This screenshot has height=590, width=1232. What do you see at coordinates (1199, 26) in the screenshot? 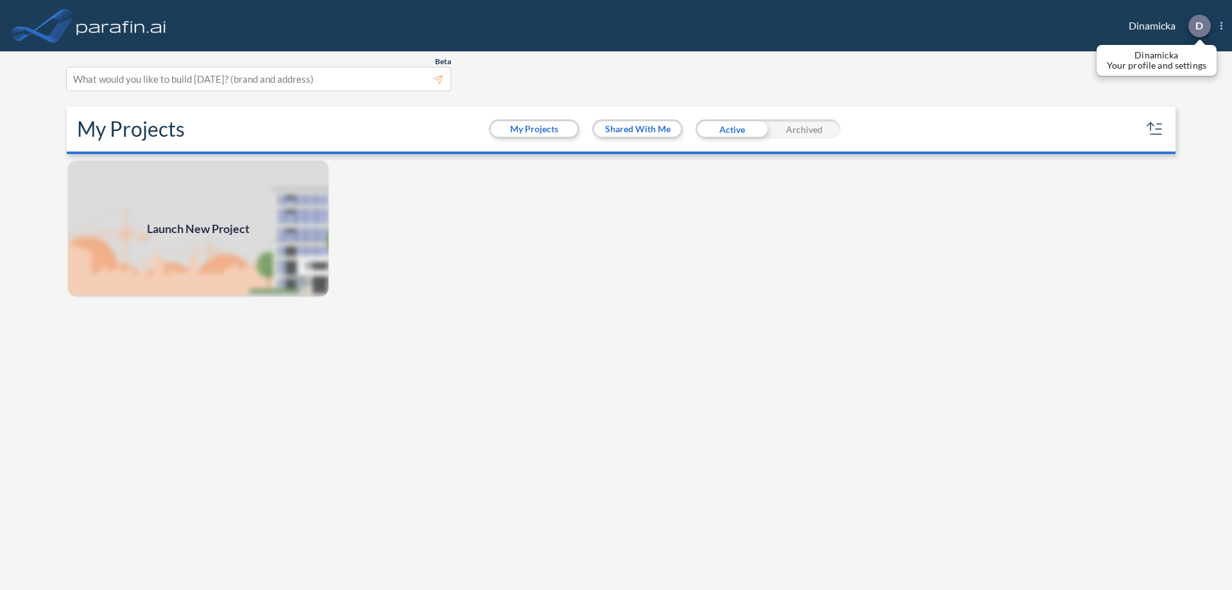
I see `p: D` at bounding box center [1199, 26].